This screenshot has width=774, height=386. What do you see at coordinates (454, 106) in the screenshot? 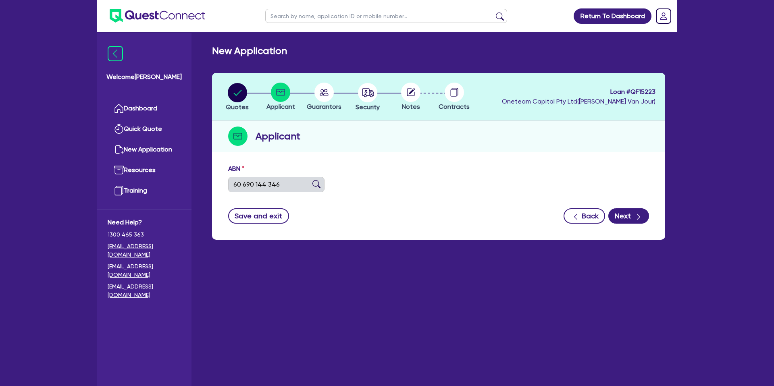
I see `span: Contracts` at bounding box center [454, 106].